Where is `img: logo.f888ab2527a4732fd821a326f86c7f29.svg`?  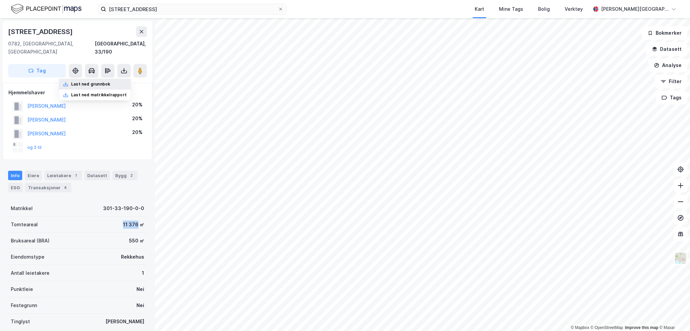 img: logo.f888ab2527a4732fd821a326f86c7f29.svg is located at coordinates (46, 9).